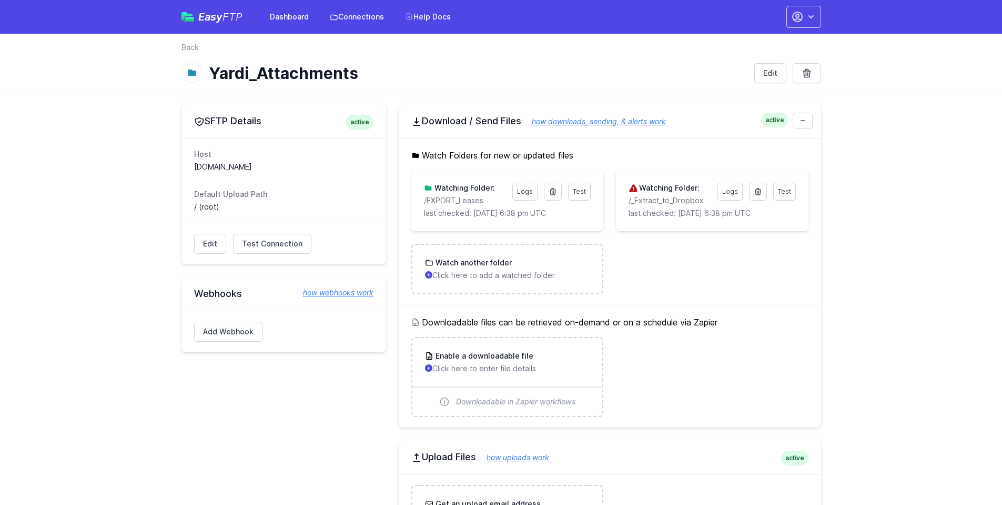 The image size is (1002, 505). Describe the element at coordinates (507, 275) in the screenshot. I see `p: Click here to add a watched folder` at that location.